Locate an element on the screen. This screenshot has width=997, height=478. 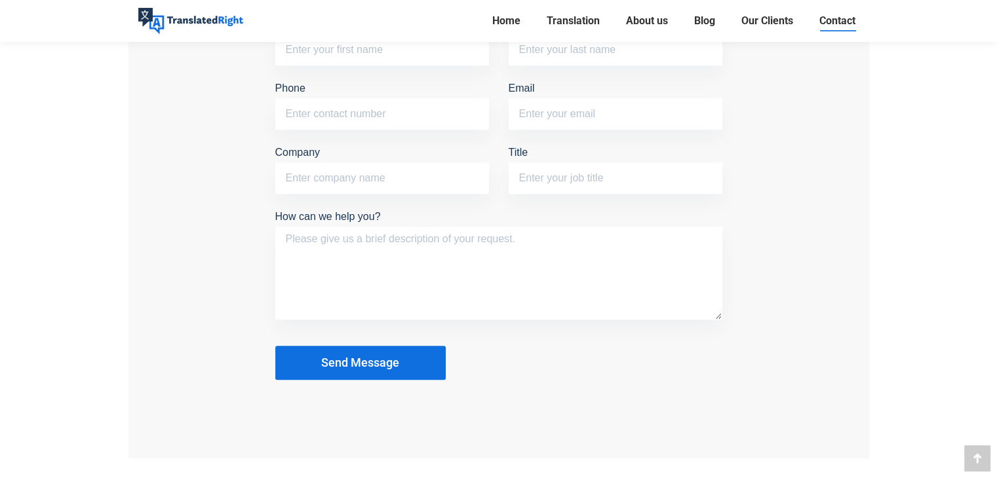
label: Phone is located at coordinates (382, 101).